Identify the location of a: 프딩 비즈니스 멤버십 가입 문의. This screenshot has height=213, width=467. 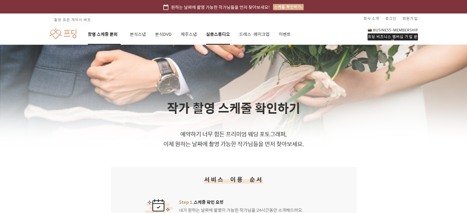
(393, 34).